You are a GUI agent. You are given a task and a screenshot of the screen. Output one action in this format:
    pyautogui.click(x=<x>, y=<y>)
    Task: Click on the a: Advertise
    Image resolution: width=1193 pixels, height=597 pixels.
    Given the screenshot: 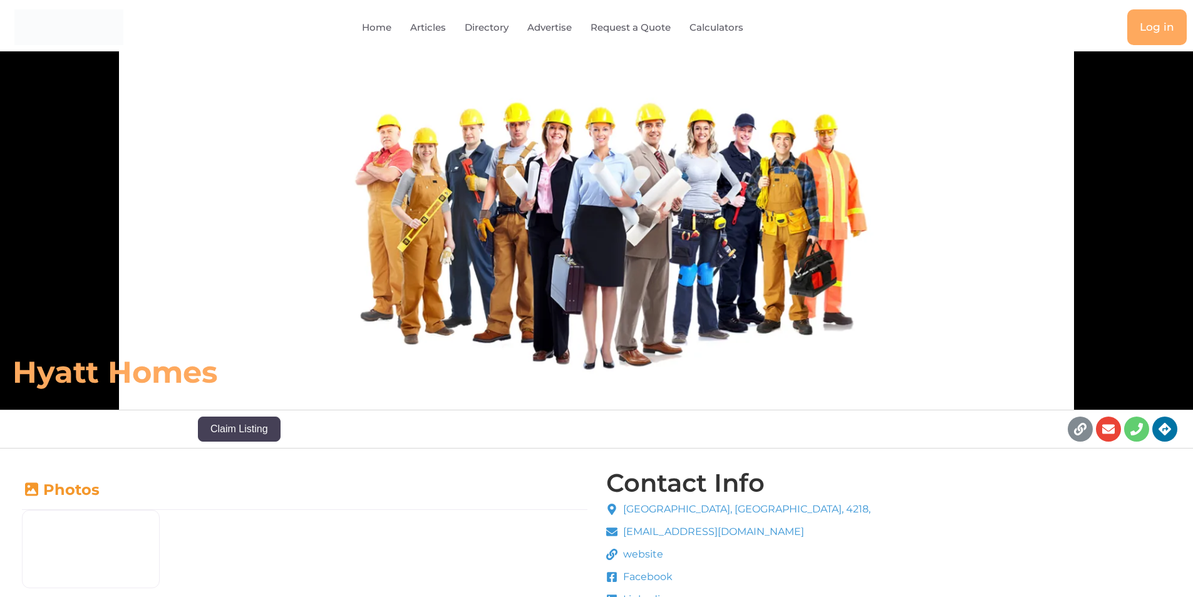 What is the action you would take?
    pyautogui.click(x=549, y=28)
    